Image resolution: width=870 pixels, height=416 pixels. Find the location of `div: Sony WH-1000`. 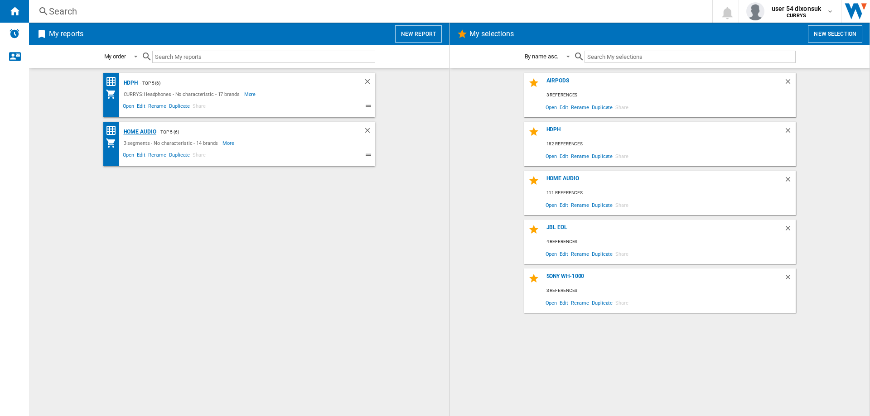

div: Sony WH-1000 is located at coordinates (664, 279).